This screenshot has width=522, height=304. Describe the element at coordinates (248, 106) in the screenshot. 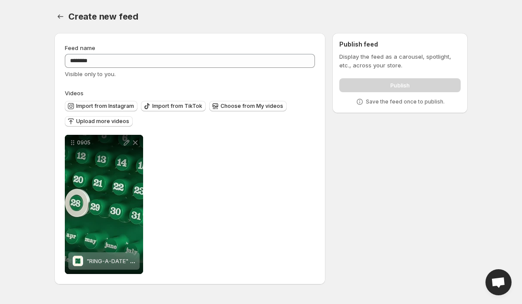

I see `button: Choose from My videos` at that location.